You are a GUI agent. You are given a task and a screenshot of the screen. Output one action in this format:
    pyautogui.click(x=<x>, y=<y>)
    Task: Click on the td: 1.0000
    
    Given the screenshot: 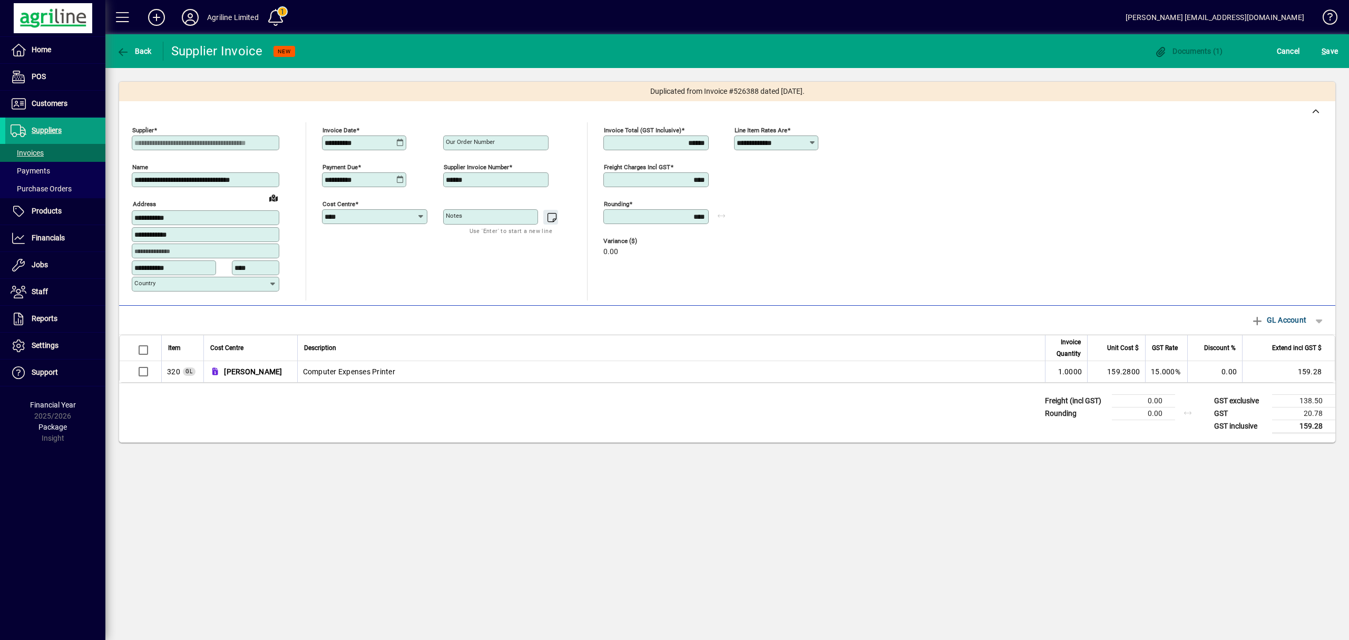 What is the action you would take?
    pyautogui.click(x=1066, y=371)
    